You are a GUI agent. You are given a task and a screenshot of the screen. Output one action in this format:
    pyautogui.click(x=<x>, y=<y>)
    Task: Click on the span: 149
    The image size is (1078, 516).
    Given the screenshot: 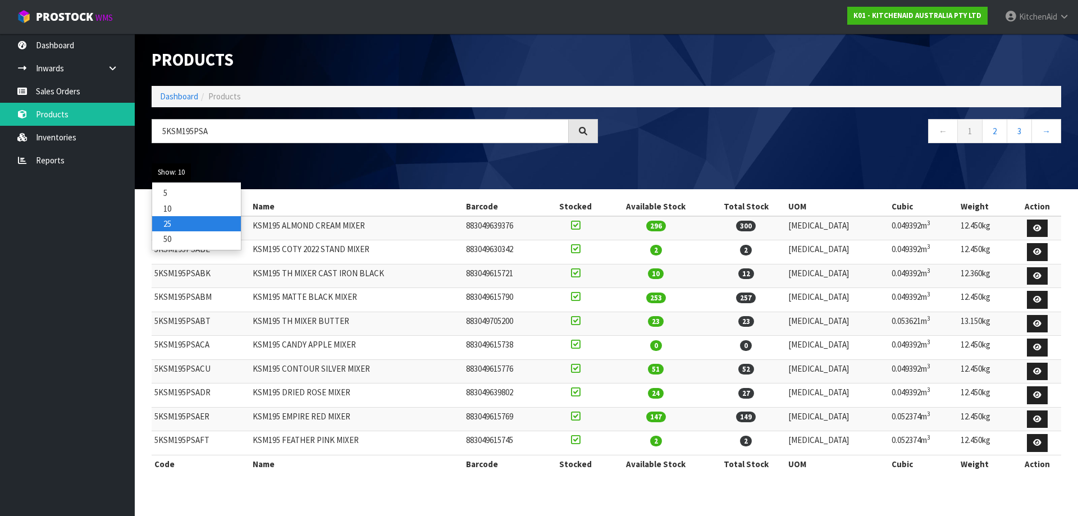 What is the action you would take?
    pyautogui.click(x=746, y=417)
    